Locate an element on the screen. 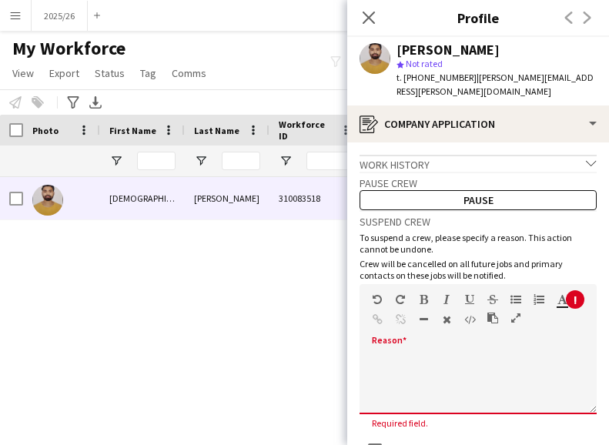 This screenshot has width=609, height=445. span: Export is located at coordinates (64, 73).